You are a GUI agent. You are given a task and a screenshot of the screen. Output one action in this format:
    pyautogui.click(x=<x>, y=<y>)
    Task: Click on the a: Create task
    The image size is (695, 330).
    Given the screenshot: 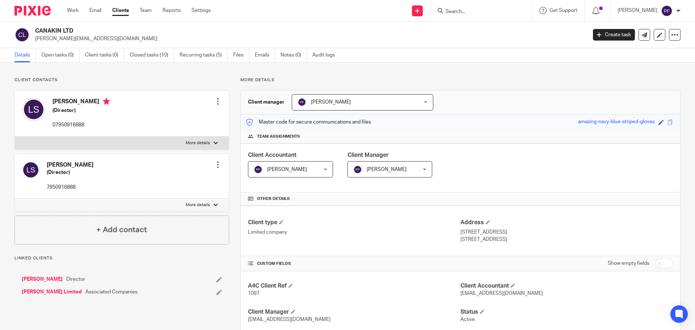 What is the action you would take?
    pyautogui.click(x=614, y=35)
    